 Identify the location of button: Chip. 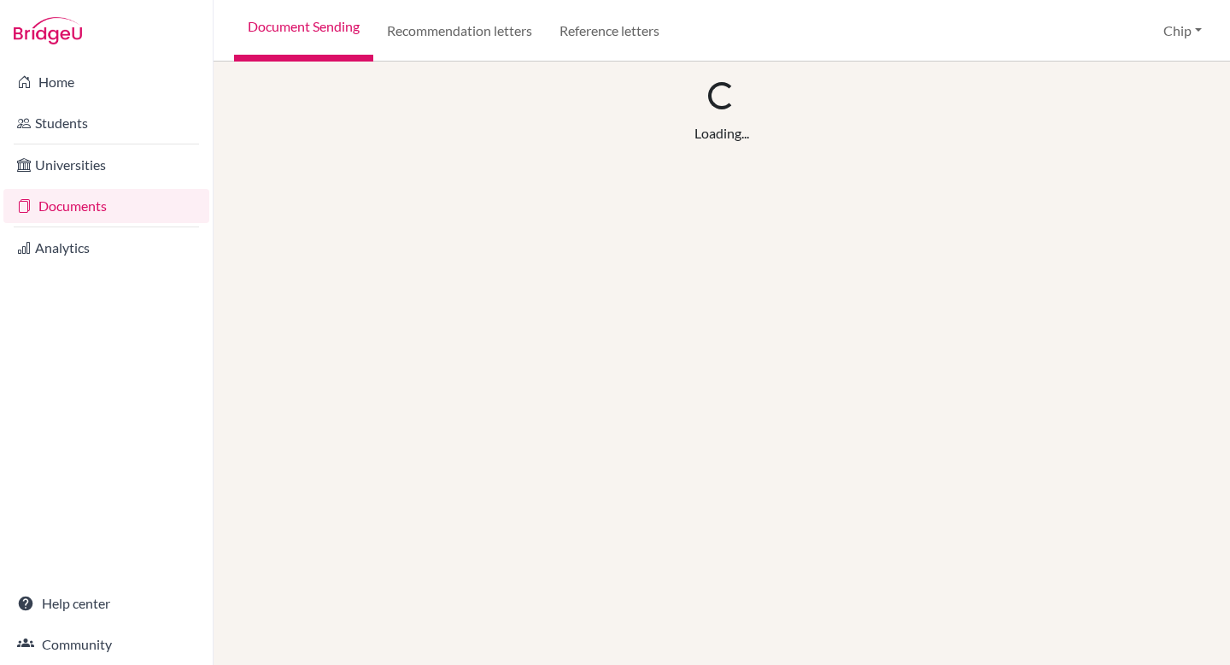
(1182, 31).